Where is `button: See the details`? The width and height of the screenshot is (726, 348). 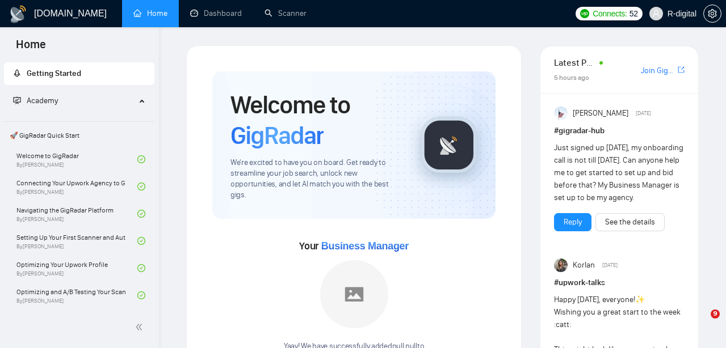
button: See the details is located at coordinates (630, 222).